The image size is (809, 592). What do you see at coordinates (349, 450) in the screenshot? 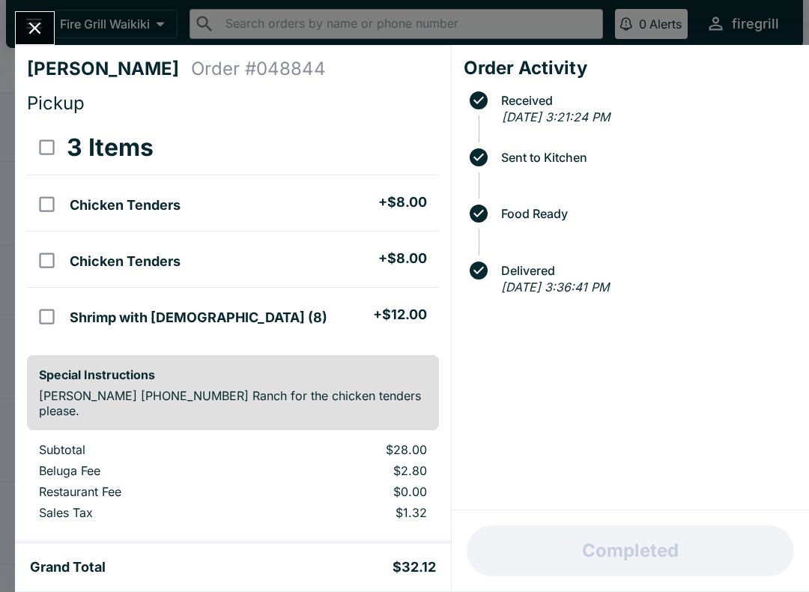
I see `p: $28.00` at bounding box center [349, 450].